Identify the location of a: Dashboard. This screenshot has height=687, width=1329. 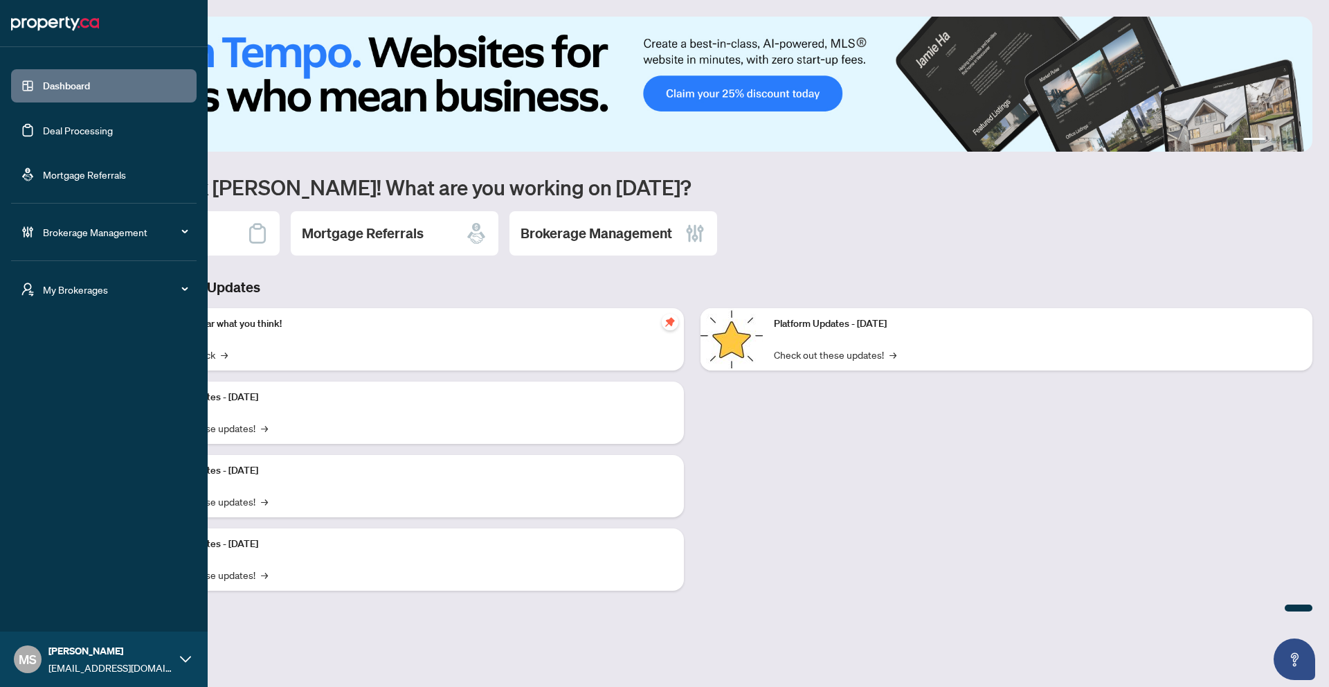
(66, 86).